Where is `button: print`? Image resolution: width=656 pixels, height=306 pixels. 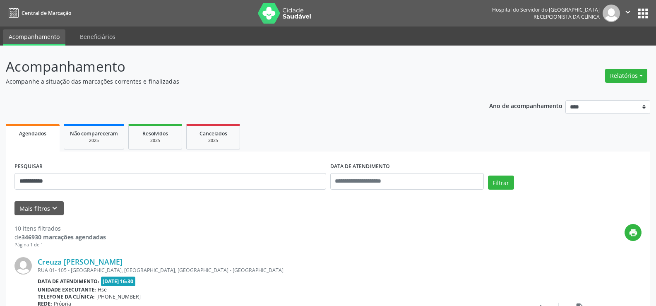
button: print is located at coordinates (633, 232).